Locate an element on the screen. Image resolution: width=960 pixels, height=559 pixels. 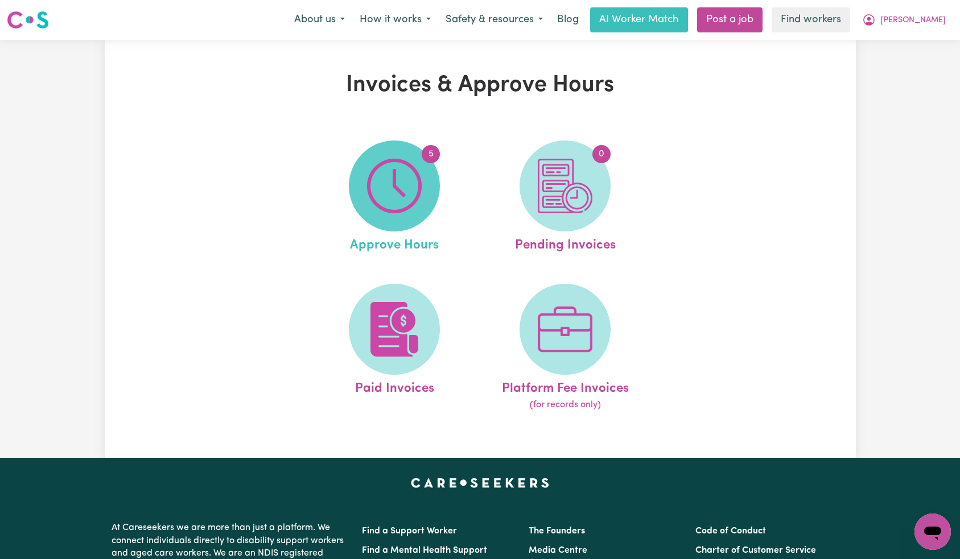
button: My Account is located at coordinates (904, 20).